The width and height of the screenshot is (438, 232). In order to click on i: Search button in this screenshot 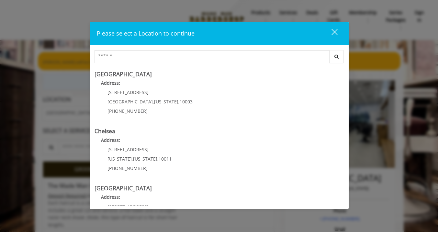, I will do `click(336, 57)`.